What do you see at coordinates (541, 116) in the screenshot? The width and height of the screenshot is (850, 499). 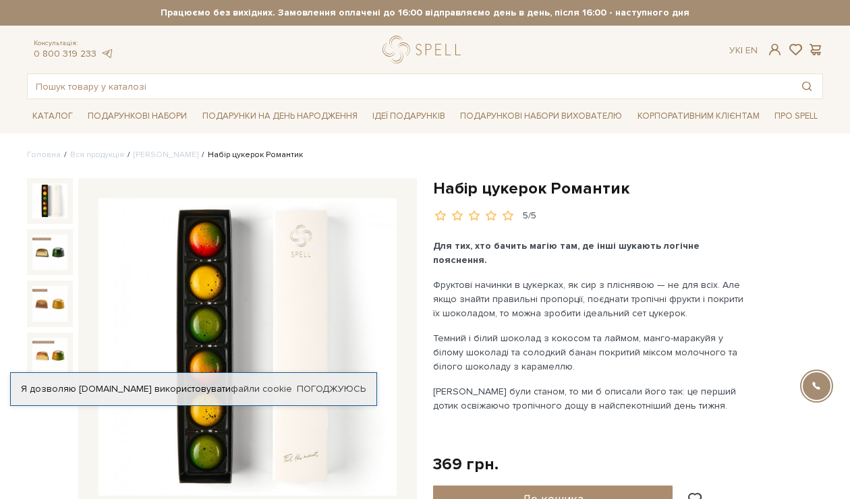 I see `a: Подарункові набори вихователю` at bounding box center [541, 116].